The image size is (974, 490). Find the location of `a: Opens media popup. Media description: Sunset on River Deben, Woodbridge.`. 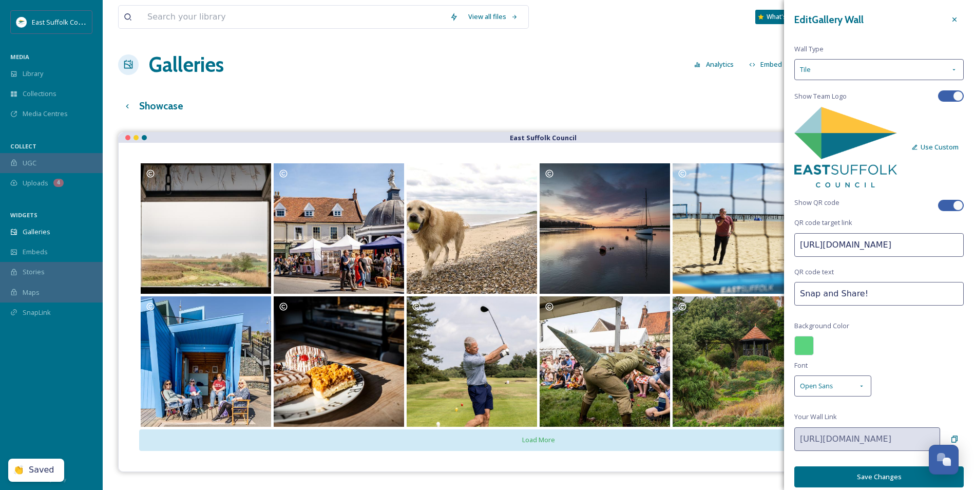

a: Opens media popup. Media description: Sunset on River Deben, Woodbridge. is located at coordinates (605, 228).